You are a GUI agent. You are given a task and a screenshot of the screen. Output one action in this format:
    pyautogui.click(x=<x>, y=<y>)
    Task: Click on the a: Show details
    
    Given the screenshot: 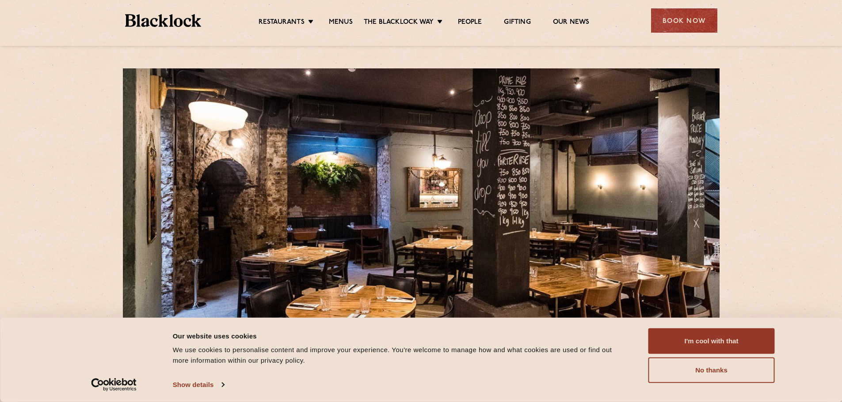 What is the action you would take?
    pyautogui.click(x=198, y=385)
    